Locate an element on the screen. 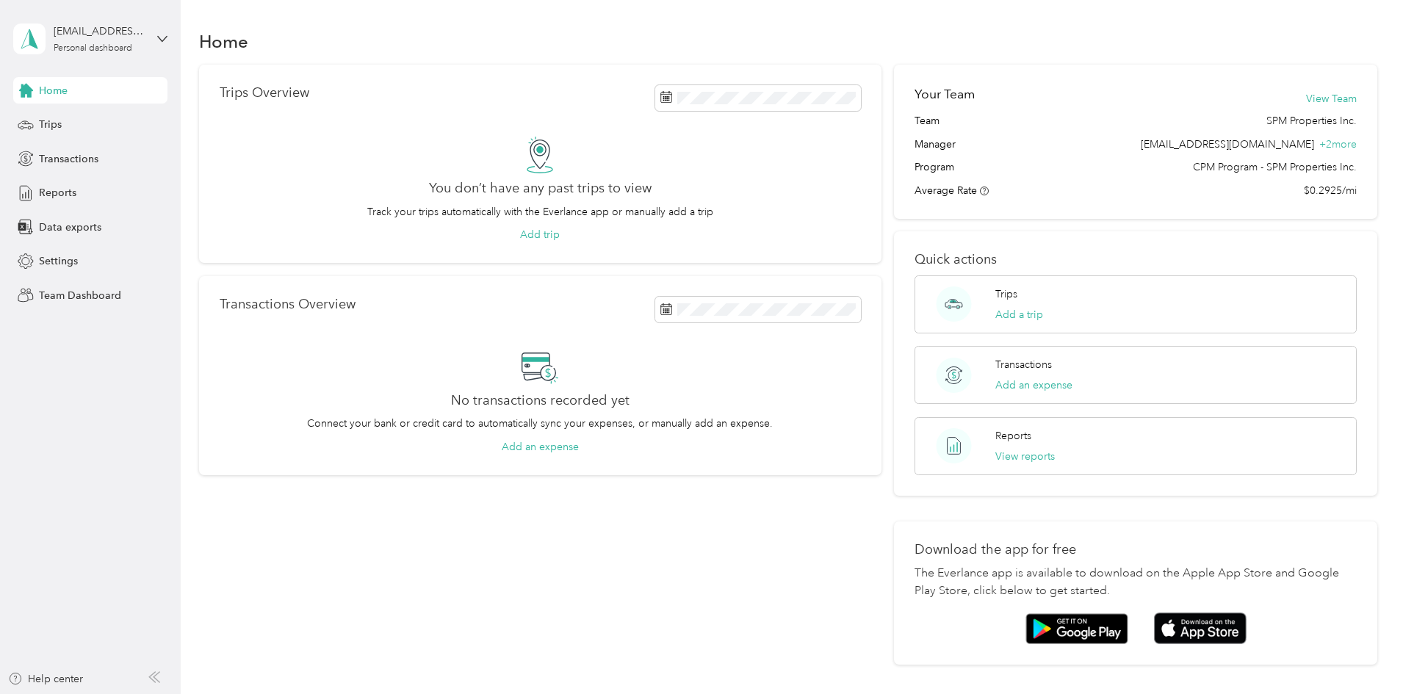 The width and height of the screenshot is (1403, 694). button: Help center is located at coordinates (46, 679).